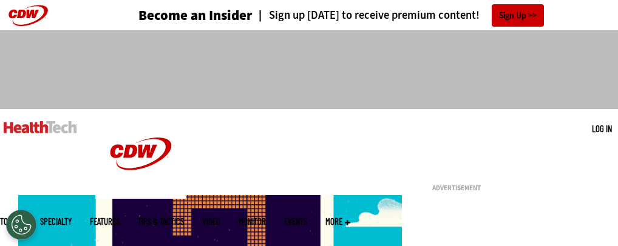 The image size is (618, 246). Describe the element at coordinates (337, 222) in the screenshot. I see `span: More` at that location.